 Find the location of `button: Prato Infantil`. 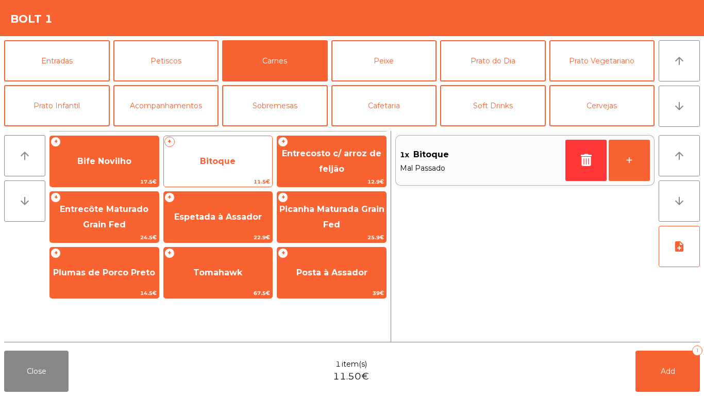

button: Prato Infantil is located at coordinates (57, 106).